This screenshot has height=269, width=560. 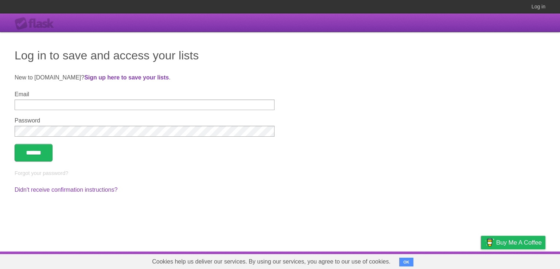 What do you see at coordinates (481, 260) in the screenshot?
I see `a: Privacy` at bounding box center [481, 260].